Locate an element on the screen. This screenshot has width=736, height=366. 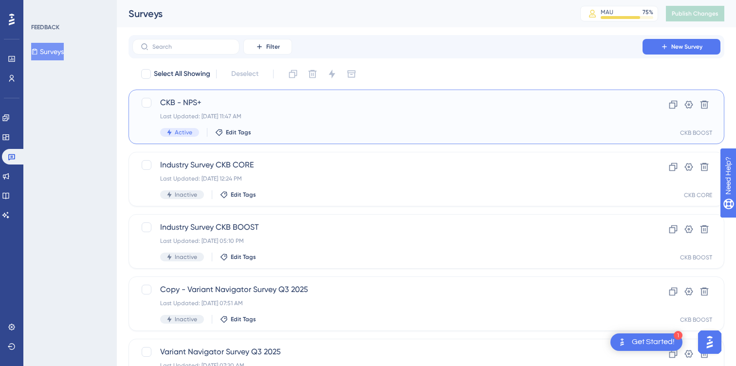
span: CKB - NPS+ is located at coordinates (388, 103).